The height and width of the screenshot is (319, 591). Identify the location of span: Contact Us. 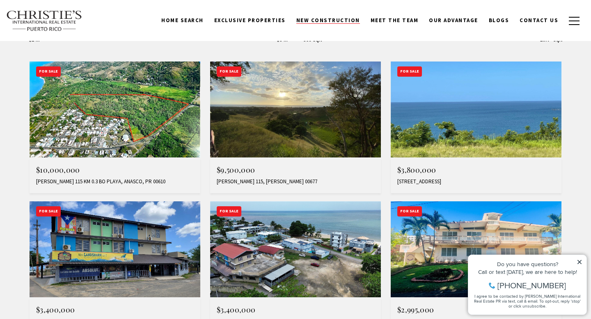
(539, 20).